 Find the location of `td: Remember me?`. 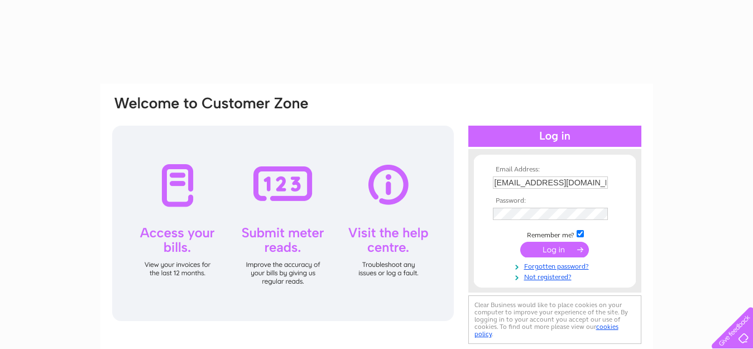

td: Remember me? is located at coordinates (555, 234).